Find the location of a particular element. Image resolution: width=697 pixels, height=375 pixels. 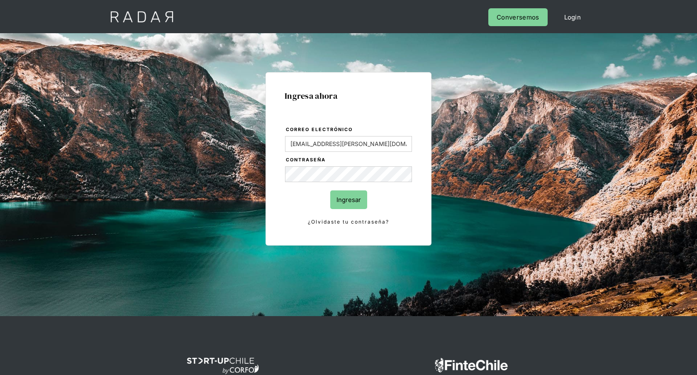

form: Login Form is located at coordinates (348, 176).